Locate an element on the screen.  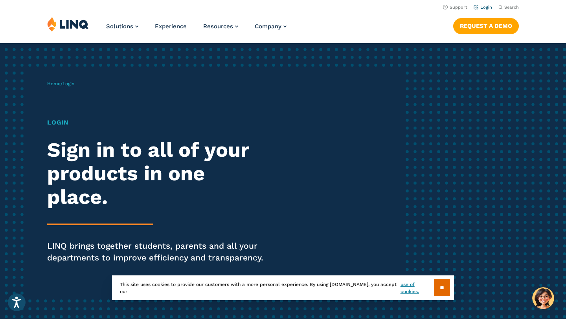
span: Resources is located at coordinates (218, 26).